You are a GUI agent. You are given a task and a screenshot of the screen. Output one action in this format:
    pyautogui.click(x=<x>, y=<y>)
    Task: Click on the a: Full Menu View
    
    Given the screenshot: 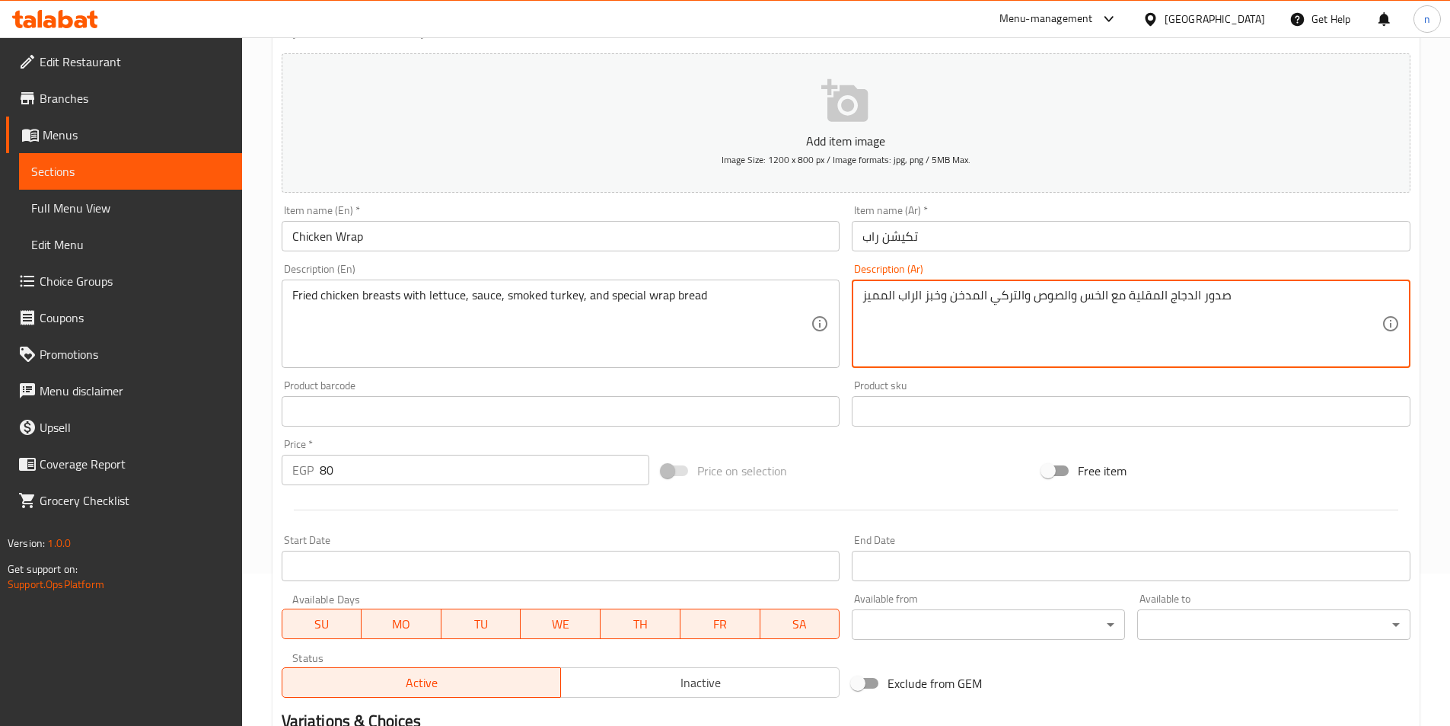 What is the action you would take?
    pyautogui.click(x=130, y=208)
    